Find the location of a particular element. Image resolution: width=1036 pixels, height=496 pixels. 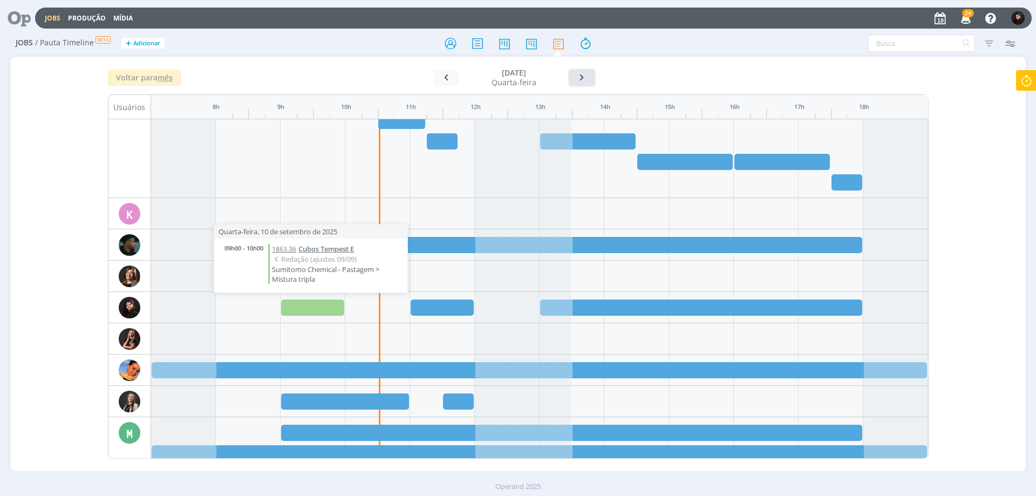

div: Quarta-feira is located at coordinates (514, 82).